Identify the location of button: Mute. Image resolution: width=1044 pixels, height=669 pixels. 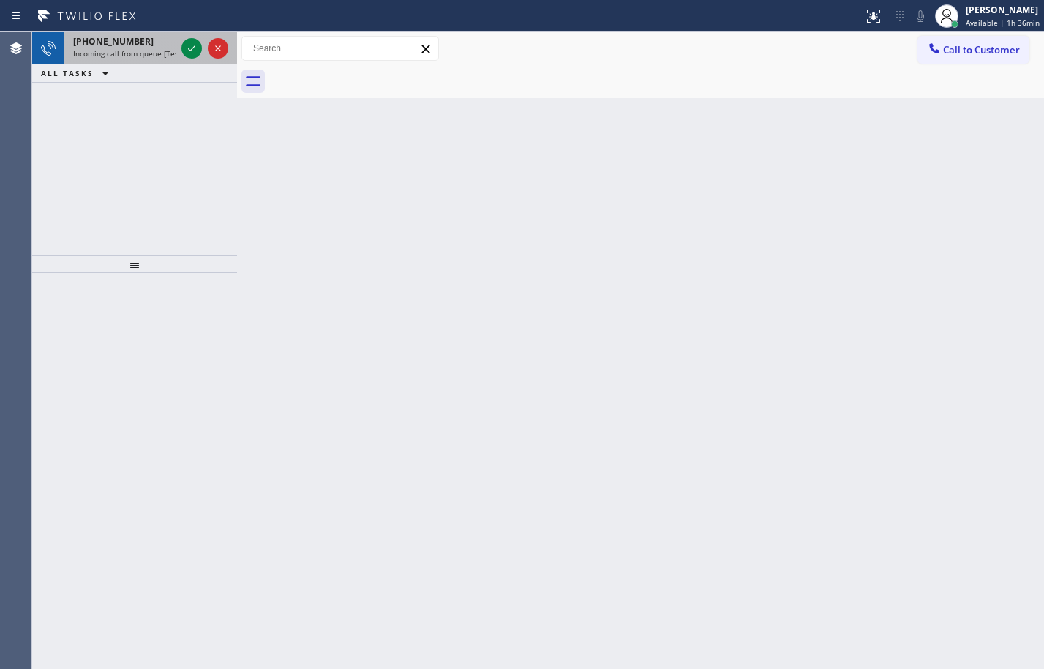
(921, 16).